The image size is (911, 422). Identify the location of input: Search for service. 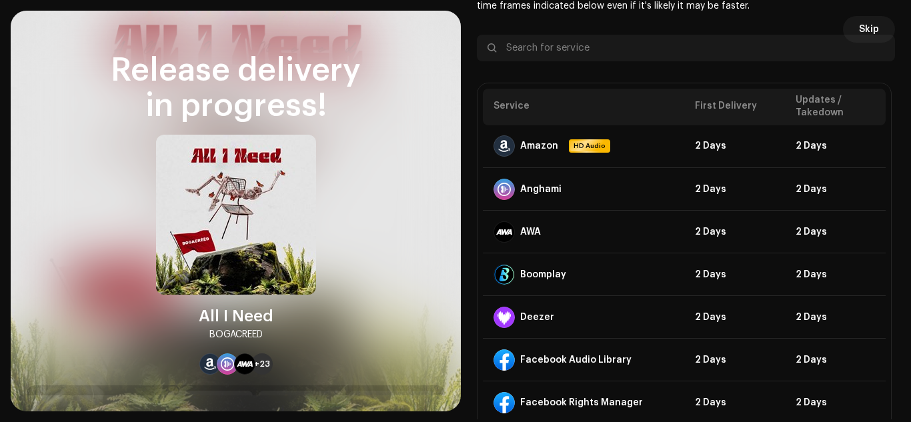
(685, 48).